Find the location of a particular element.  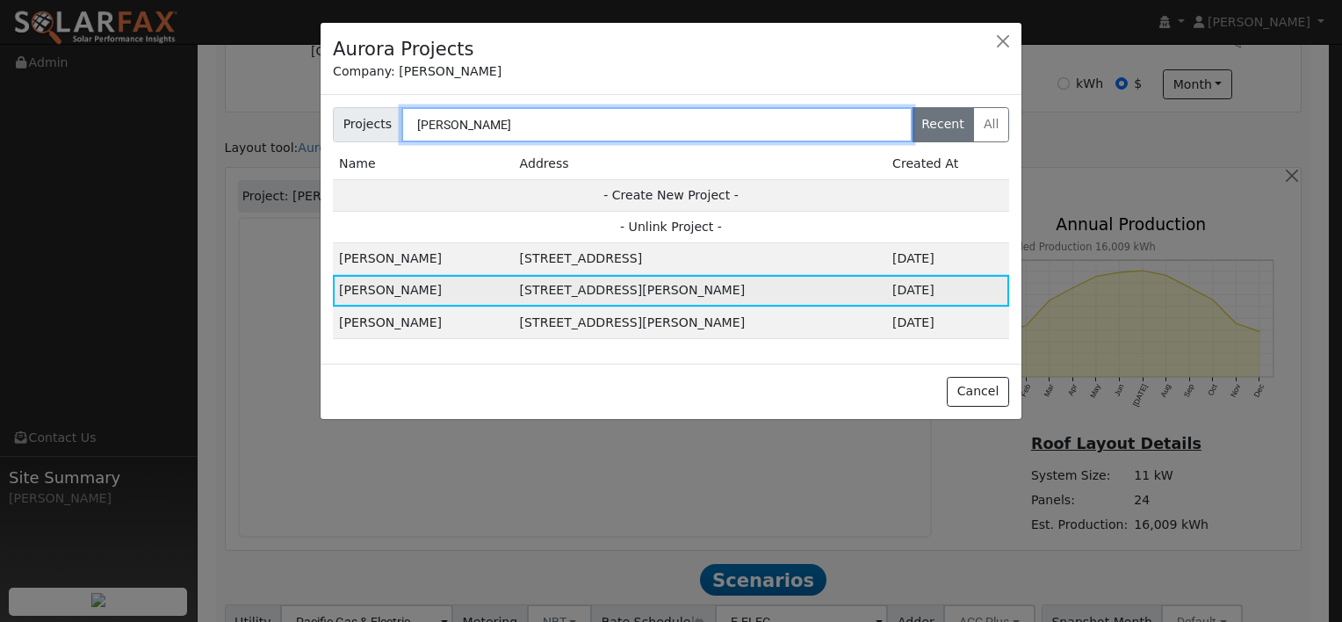

td: 1d is located at coordinates (948, 259).